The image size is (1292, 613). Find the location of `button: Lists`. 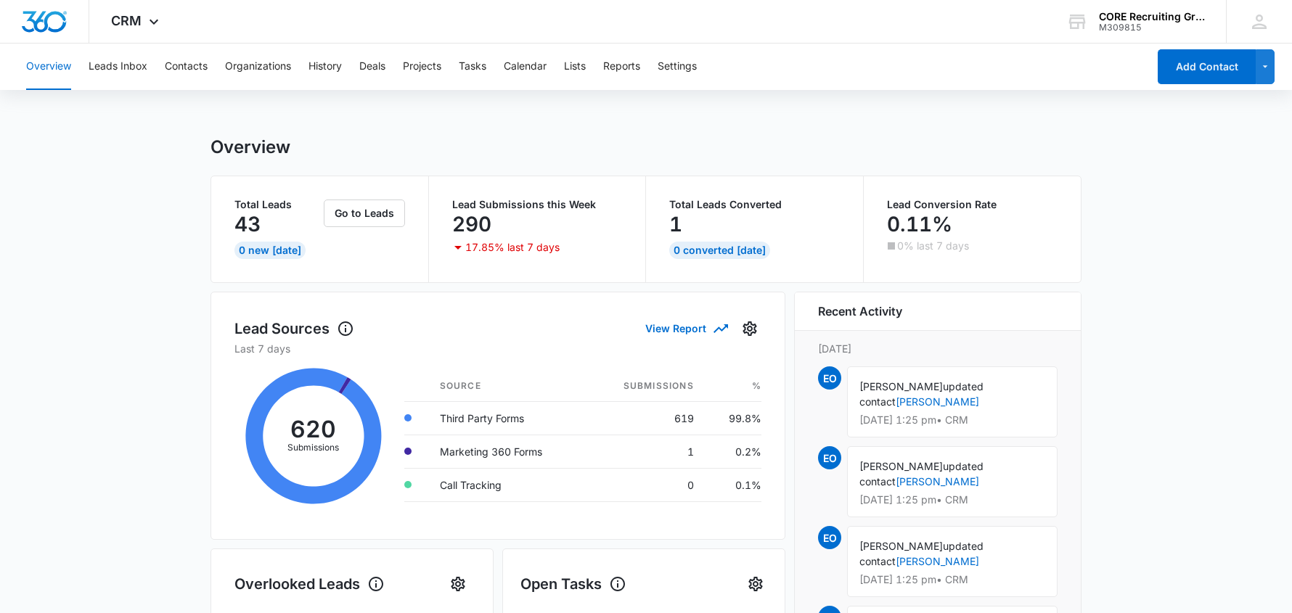

button: Lists is located at coordinates (575, 67).